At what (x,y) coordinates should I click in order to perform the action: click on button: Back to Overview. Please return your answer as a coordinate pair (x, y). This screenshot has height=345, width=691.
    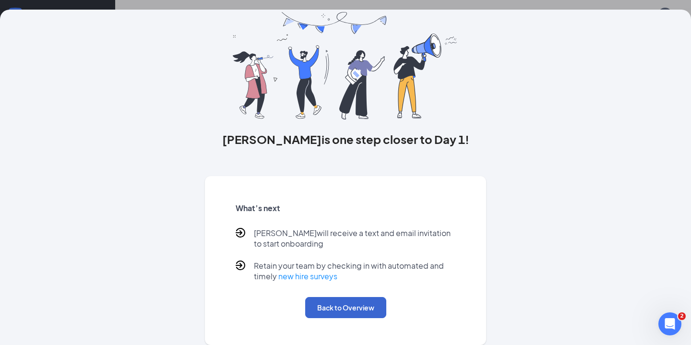
    Looking at the image, I should click on (345, 307).